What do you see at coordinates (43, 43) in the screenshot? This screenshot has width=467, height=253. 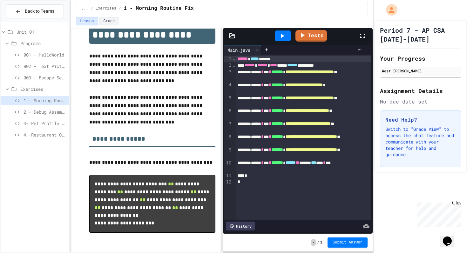 I see `span: Programs` at bounding box center [43, 43].